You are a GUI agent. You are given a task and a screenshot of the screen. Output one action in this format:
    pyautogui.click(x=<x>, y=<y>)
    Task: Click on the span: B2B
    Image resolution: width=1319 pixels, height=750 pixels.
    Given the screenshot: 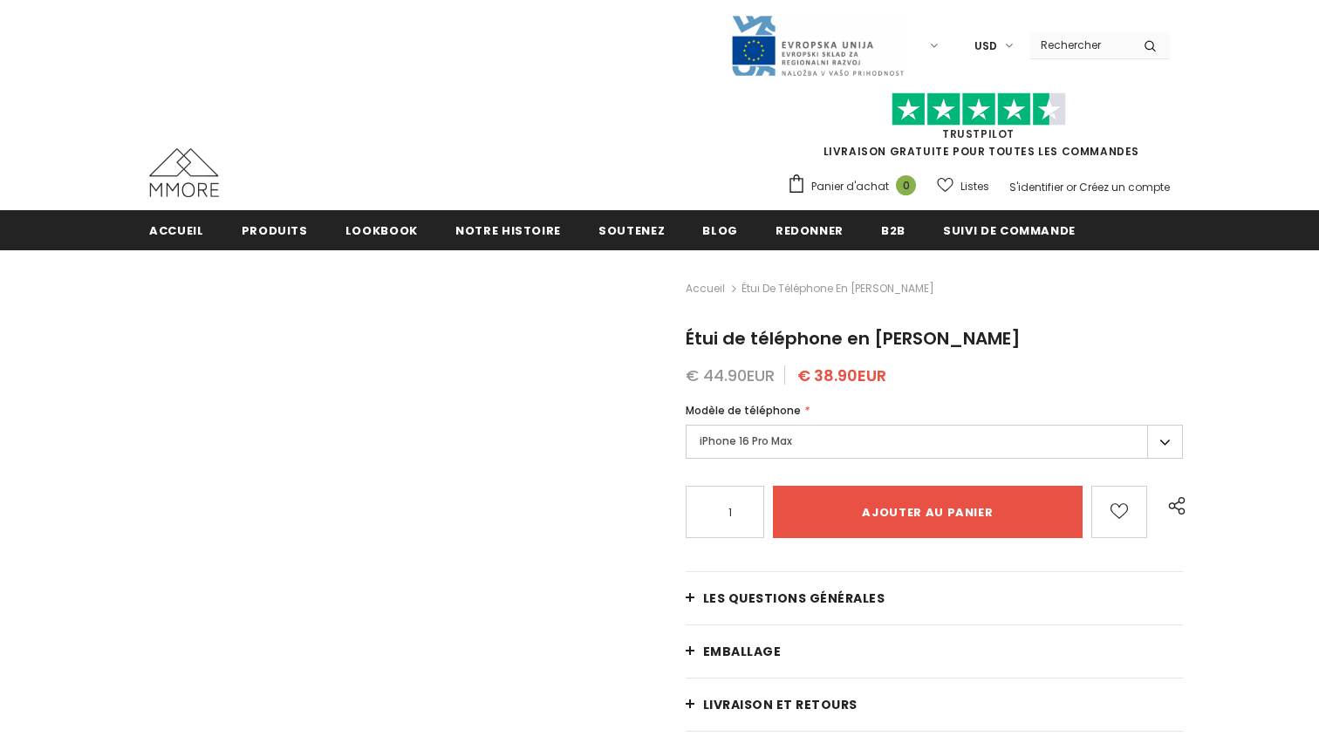 What is the action you would take?
    pyautogui.click(x=893, y=230)
    